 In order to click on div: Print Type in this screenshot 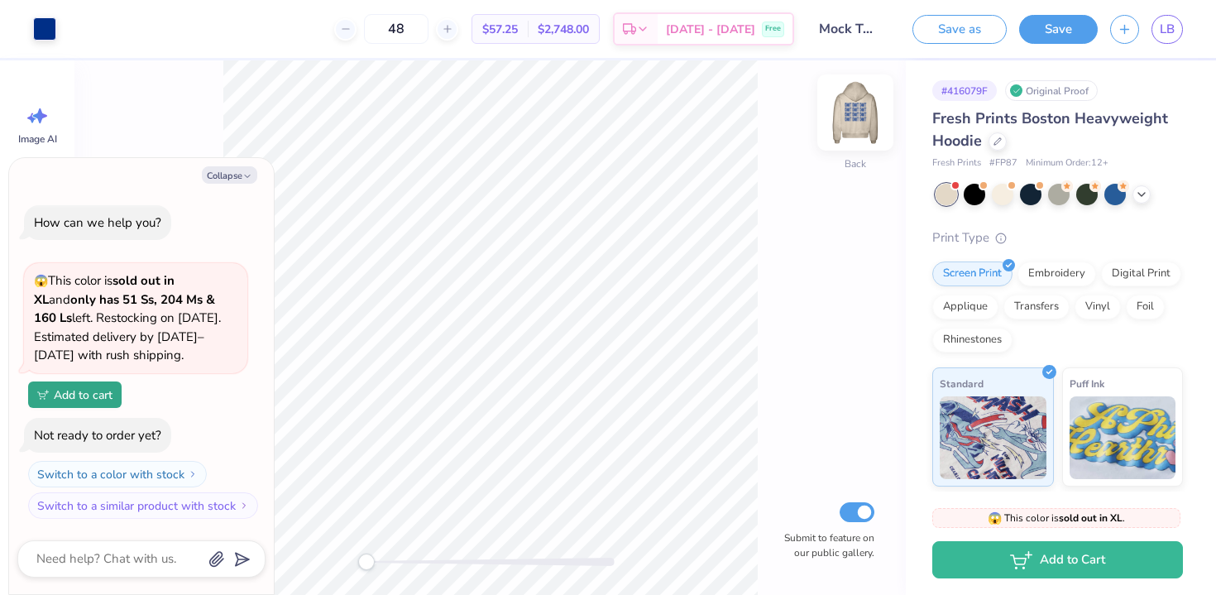, I will do `click(1058, 237)`.